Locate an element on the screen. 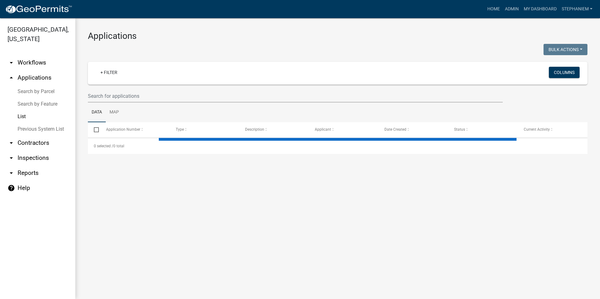 The image size is (600, 299). a: Map is located at coordinates (114, 113).